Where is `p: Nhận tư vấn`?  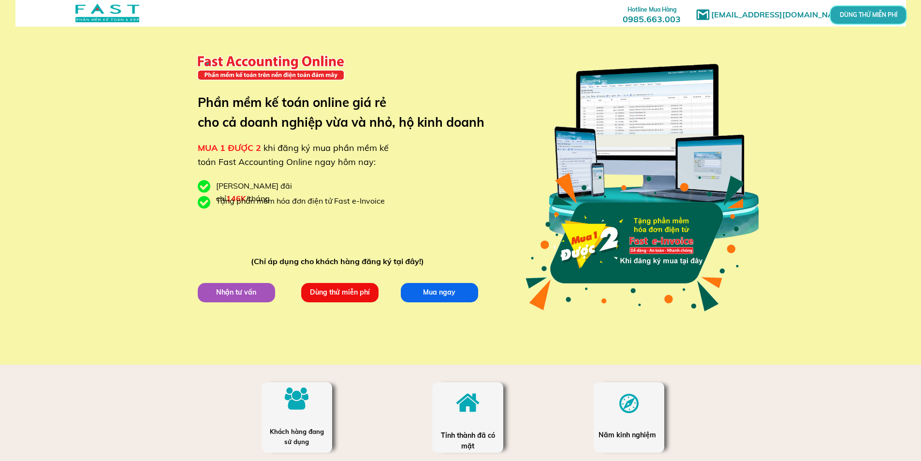 p: Nhận tư vấn is located at coordinates (236, 292).